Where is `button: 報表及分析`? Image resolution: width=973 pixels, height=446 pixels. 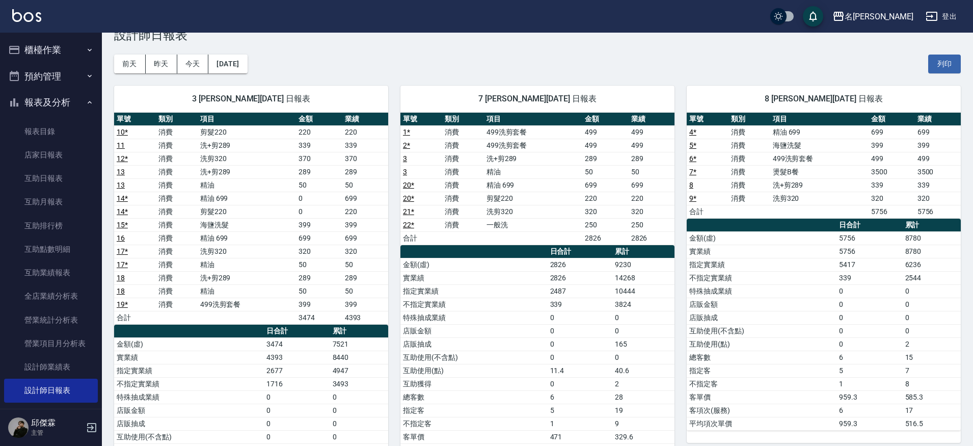
button: 報表及分析 is located at coordinates (51, 102).